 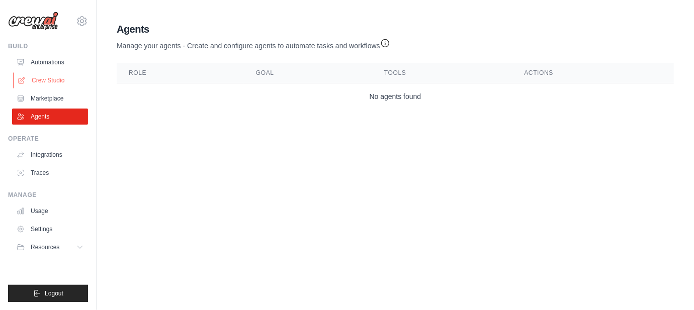 What do you see at coordinates (253, 29) in the screenshot?
I see `h2: Agents` at bounding box center [253, 29].